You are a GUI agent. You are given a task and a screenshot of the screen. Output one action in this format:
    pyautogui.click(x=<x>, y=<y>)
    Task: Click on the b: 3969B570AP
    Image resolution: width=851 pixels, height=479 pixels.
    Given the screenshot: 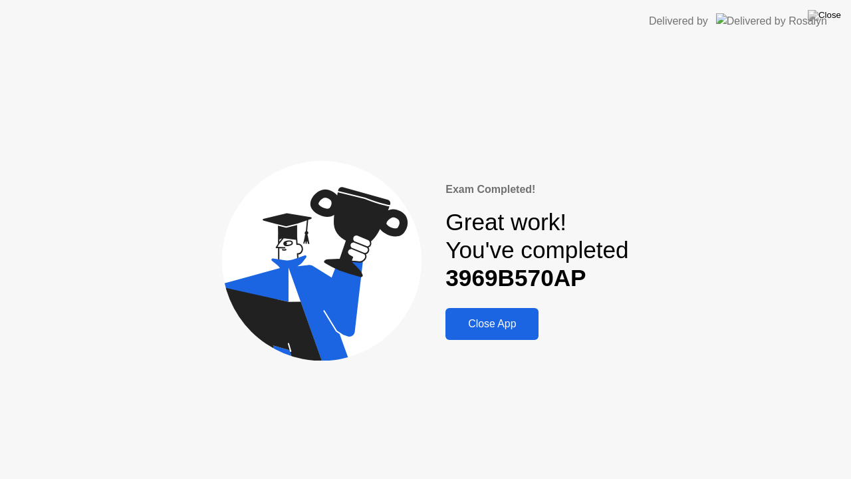 What is the action you would take?
    pyautogui.click(x=515, y=277)
    